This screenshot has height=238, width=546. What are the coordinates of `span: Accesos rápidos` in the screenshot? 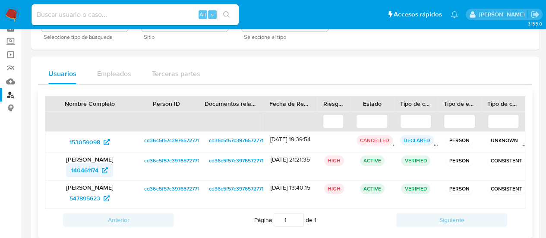 It's located at (418, 14).